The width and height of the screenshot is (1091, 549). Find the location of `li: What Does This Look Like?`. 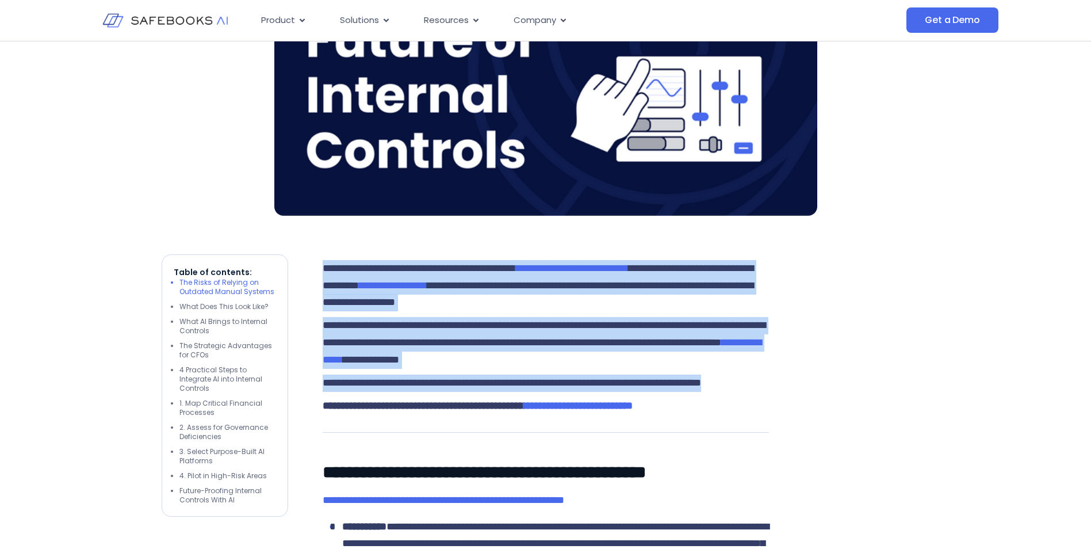

li: What Does This Look Like? is located at coordinates (228, 307).